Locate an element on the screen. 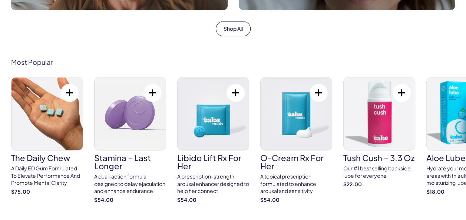 This screenshot has height=220, width=466. div: Our #1 best selling backside lube for everyone is located at coordinates (379, 172).